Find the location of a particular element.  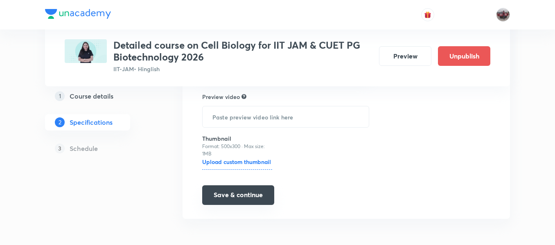

button: Save & continue is located at coordinates (238, 195).